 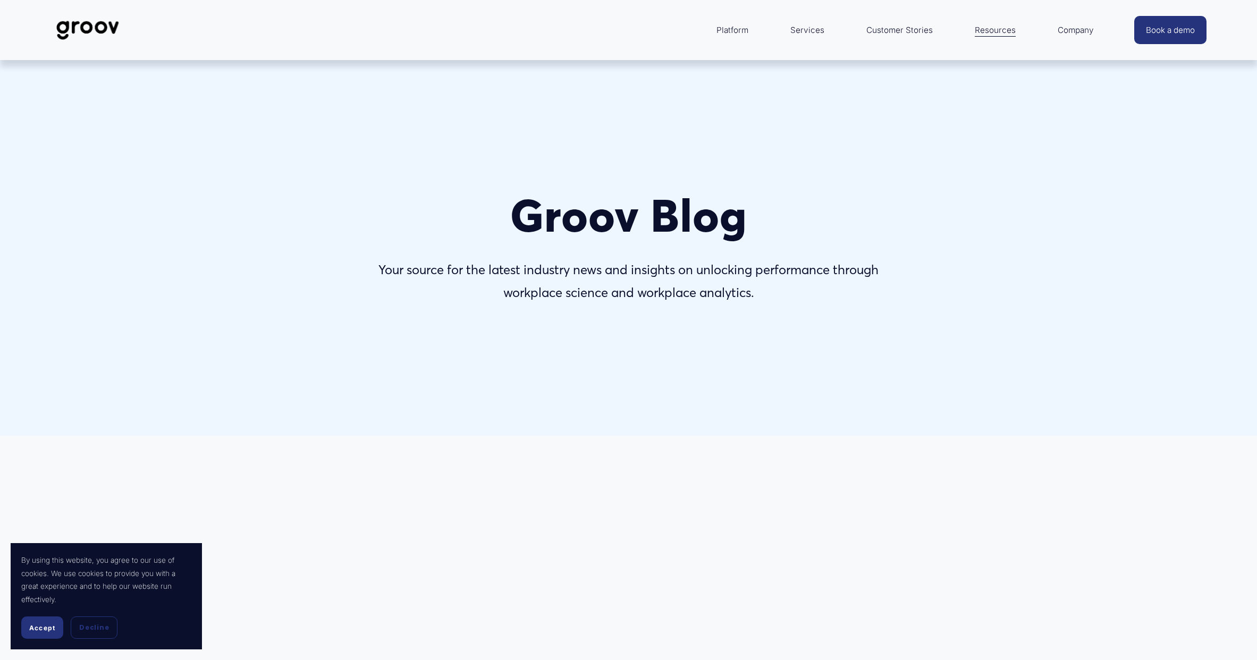 What do you see at coordinates (88, 30) in the screenshot?
I see `img: Groov | Workplace Science Platform | Unlock Performance | Drive Results` at bounding box center [88, 30].